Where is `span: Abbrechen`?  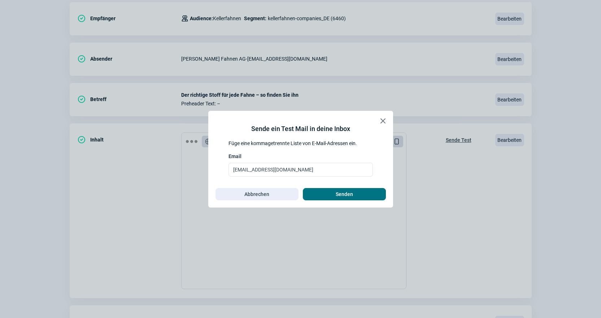
span: Abbrechen is located at coordinates (257, 194).